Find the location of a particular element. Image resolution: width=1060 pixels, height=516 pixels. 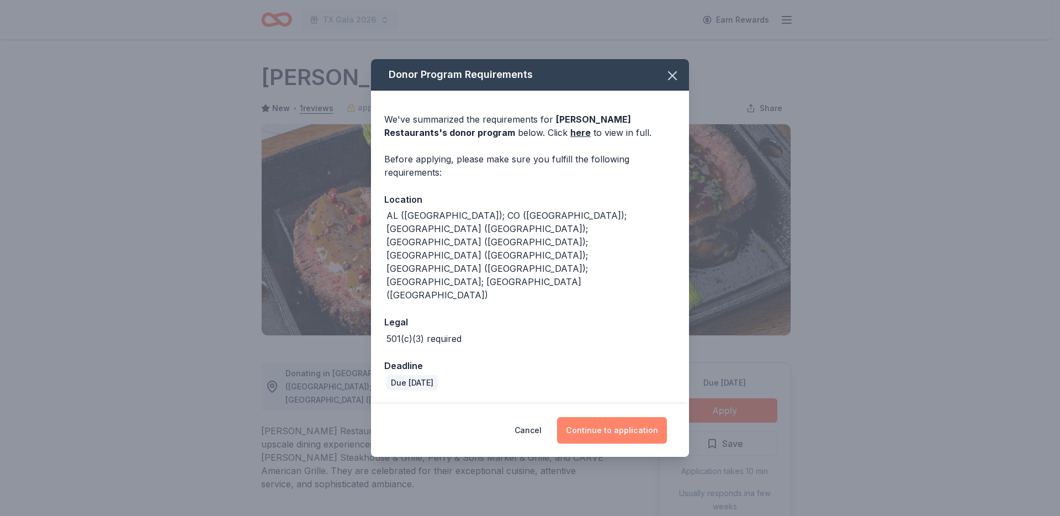

div: We've summarized the requirements for below. Click to view in full. is located at coordinates (530, 126).